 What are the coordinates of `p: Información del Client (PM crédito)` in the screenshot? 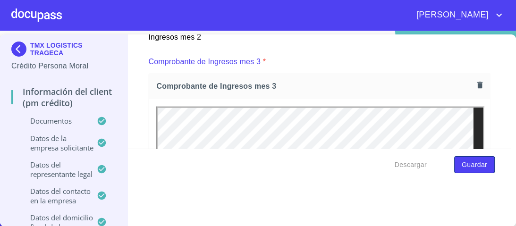 It's located at (64, 97).